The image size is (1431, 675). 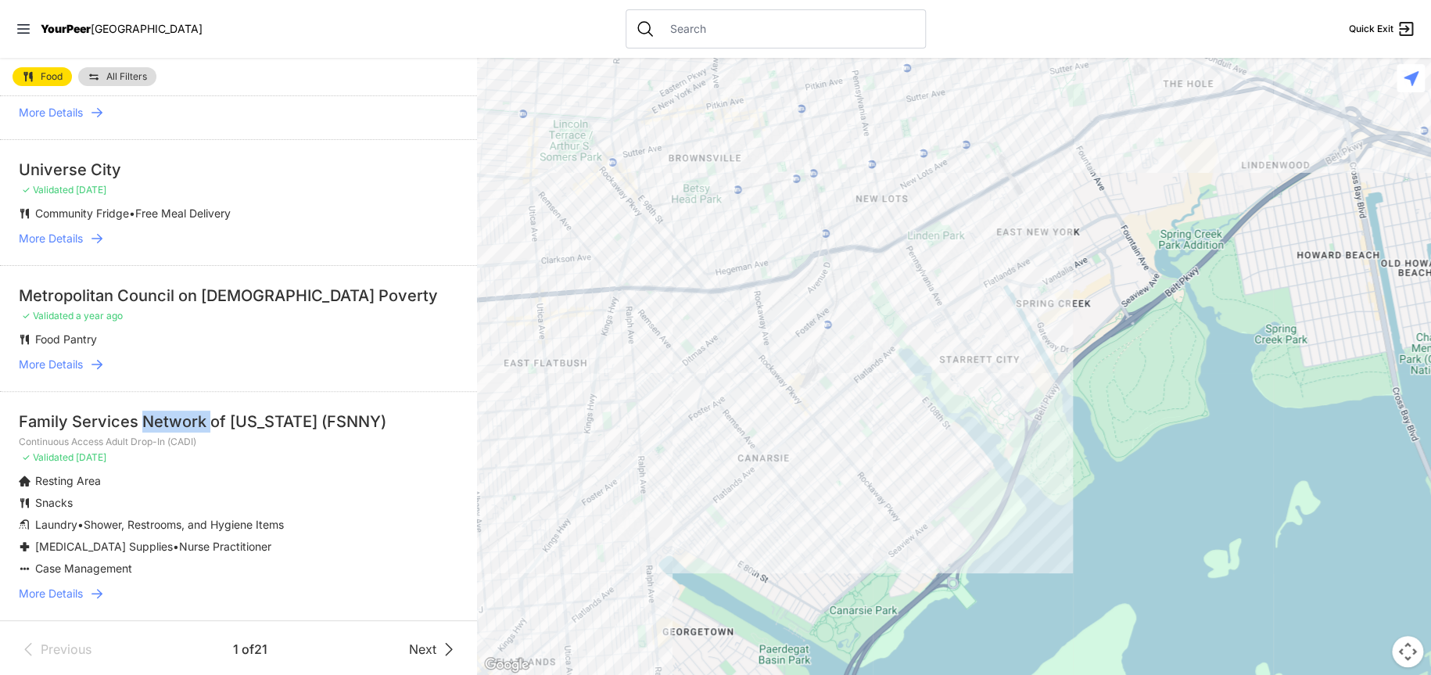 I want to click on span: Previous, so click(x=66, y=649).